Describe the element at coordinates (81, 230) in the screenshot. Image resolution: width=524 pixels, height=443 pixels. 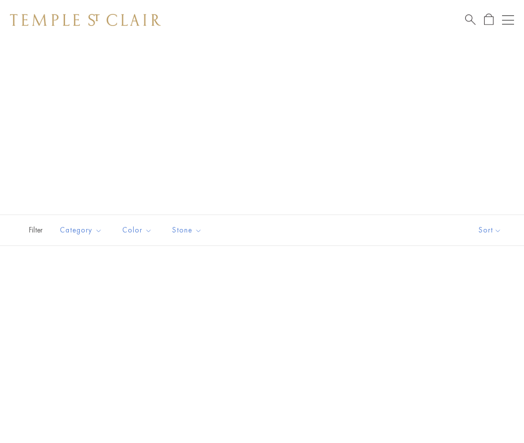
I see `button: Category` at that location.